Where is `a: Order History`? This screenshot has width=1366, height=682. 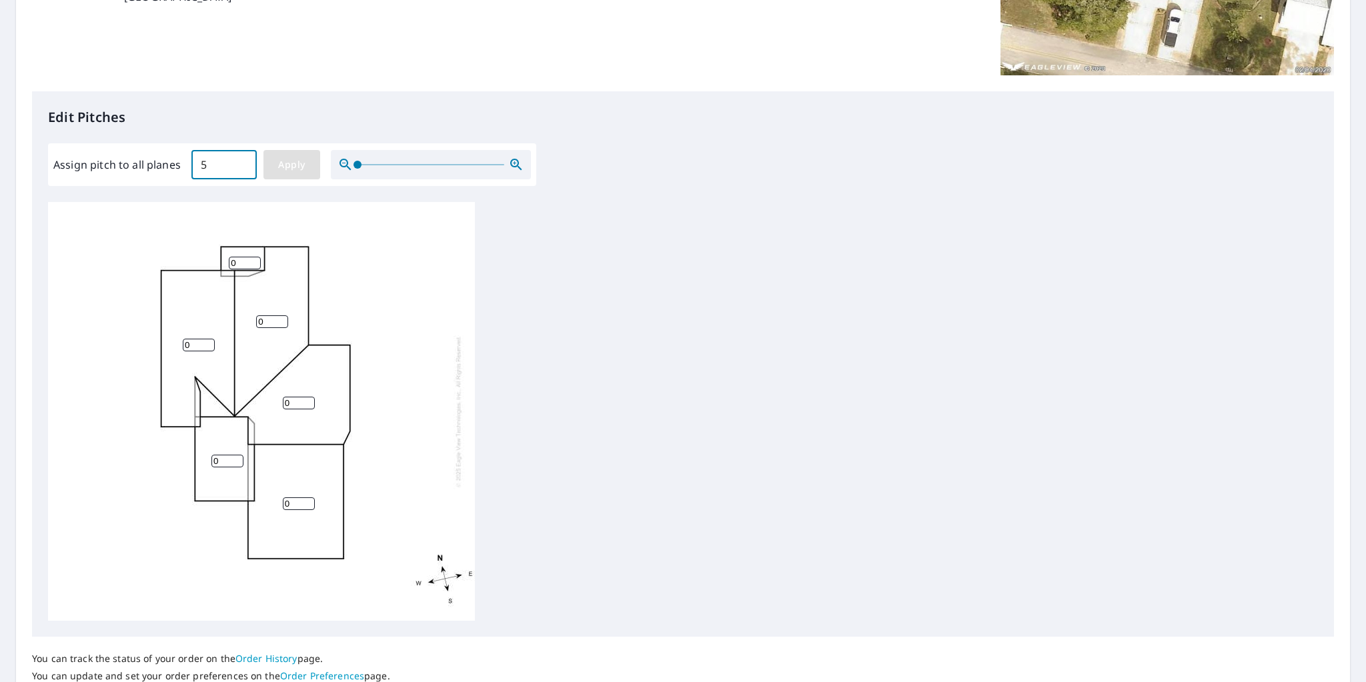
a: Order History is located at coordinates (266, 658).